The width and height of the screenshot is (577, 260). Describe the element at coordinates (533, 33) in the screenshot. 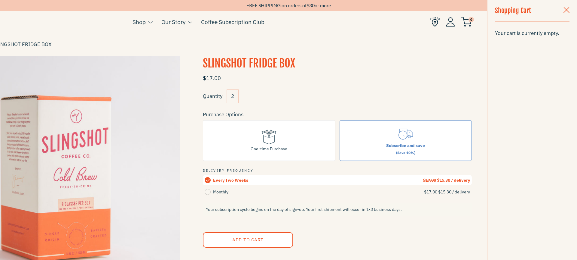

I see `p: Your cart is currently empty.` at that location.